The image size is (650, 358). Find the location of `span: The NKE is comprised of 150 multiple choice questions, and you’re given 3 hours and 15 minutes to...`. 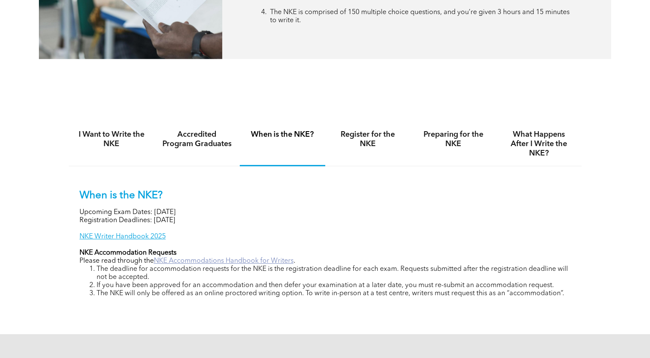

span: The NKE is comprised of 150 multiple choice questions, and you’re given 3 hours and 15 minutes to... is located at coordinates (419, 16).